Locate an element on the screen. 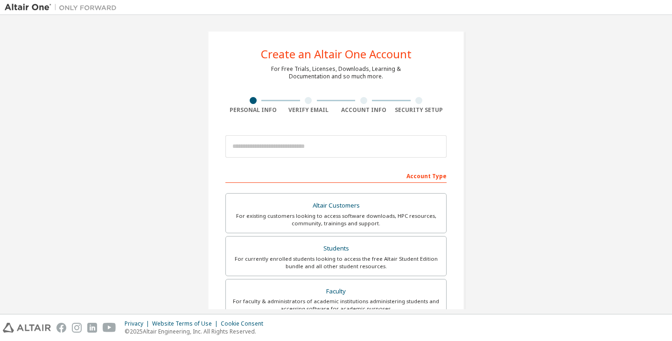 The width and height of the screenshot is (672, 341). div: Privacy is located at coordinates (138, 324).